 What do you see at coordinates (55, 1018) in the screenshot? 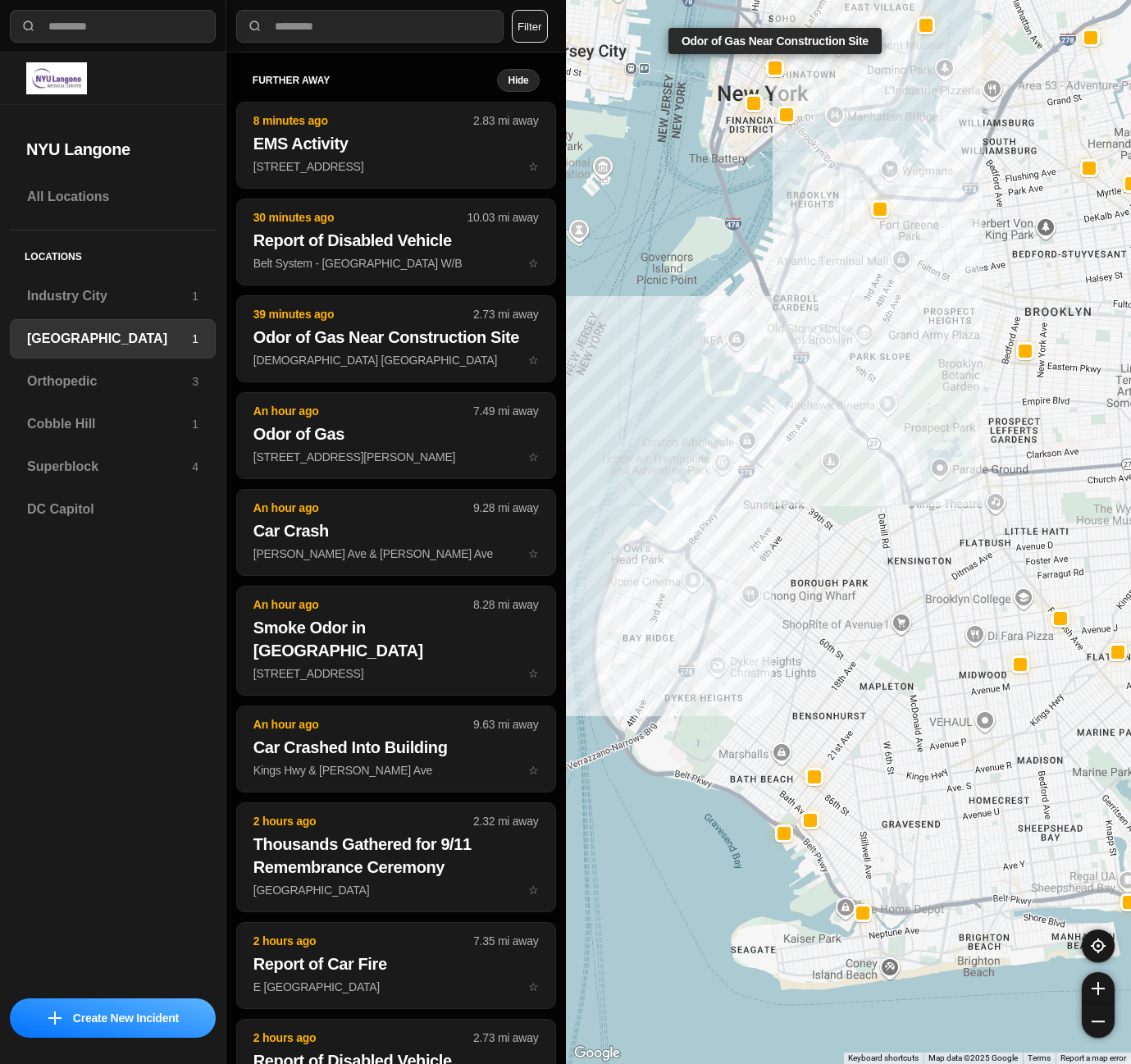
I see `img: icon` at bounding box center [55, 1018].